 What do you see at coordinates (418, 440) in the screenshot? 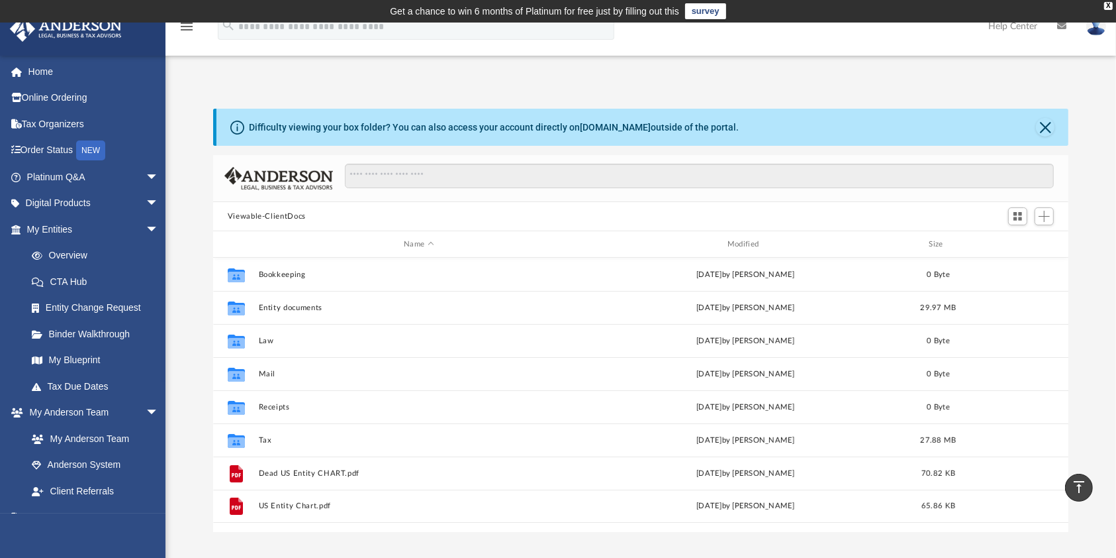
I see `button: Tax` at bounding box center [418, 440].